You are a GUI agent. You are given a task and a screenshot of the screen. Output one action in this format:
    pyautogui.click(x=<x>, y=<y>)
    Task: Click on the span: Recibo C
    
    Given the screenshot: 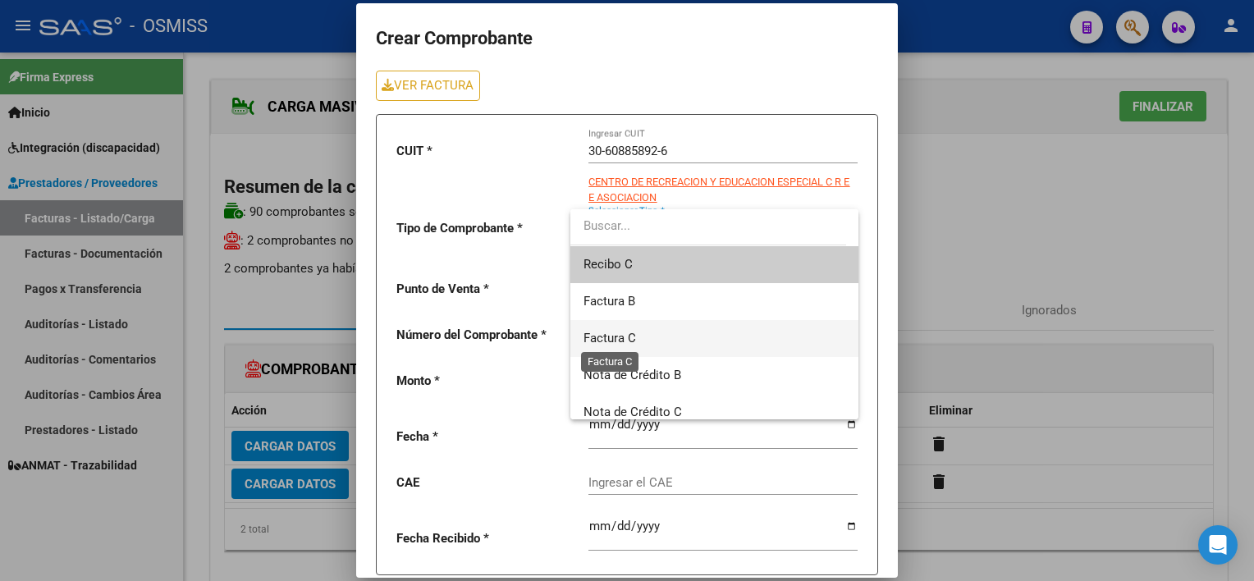 What is the action you would take?
    pyautogui.click(x=608, y=264)
    